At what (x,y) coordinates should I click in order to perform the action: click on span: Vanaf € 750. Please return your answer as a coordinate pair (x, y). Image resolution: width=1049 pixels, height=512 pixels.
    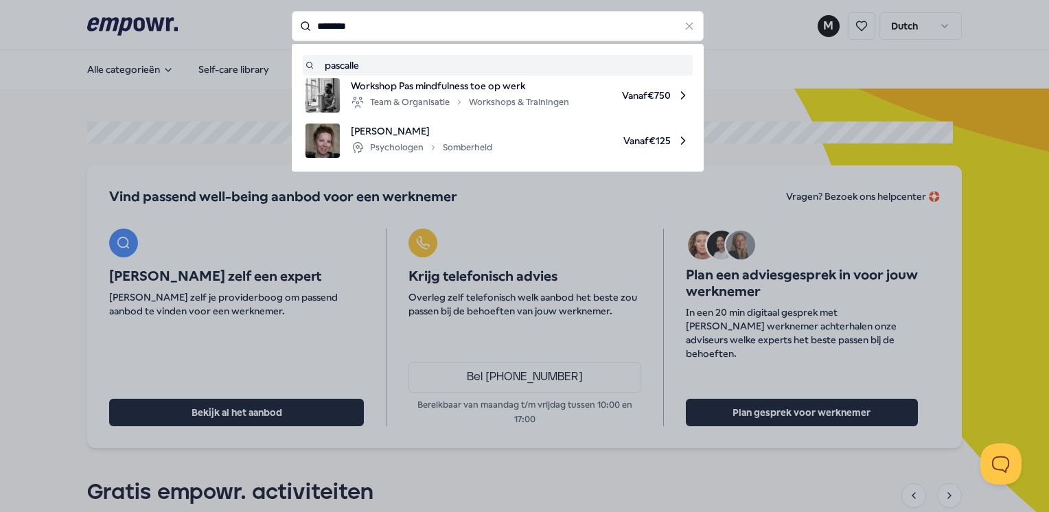
    Looking at the image, I should click on (635, 95).